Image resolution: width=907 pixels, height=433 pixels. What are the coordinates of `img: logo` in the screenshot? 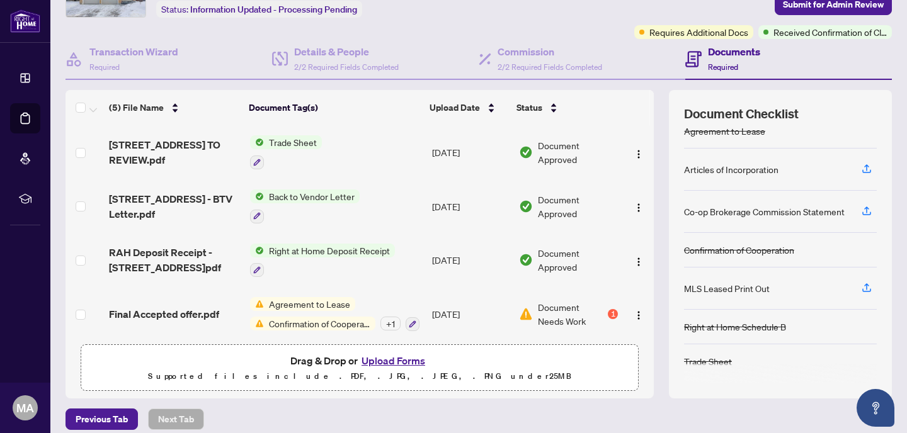 It's located at (25, 21).